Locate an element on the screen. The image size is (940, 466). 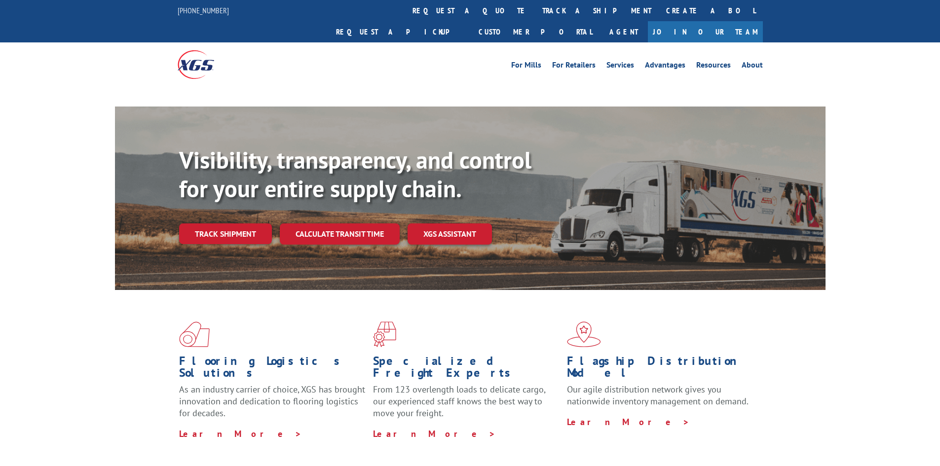
h1: Specialized Freight Experts is located at coordinates (466, 369).